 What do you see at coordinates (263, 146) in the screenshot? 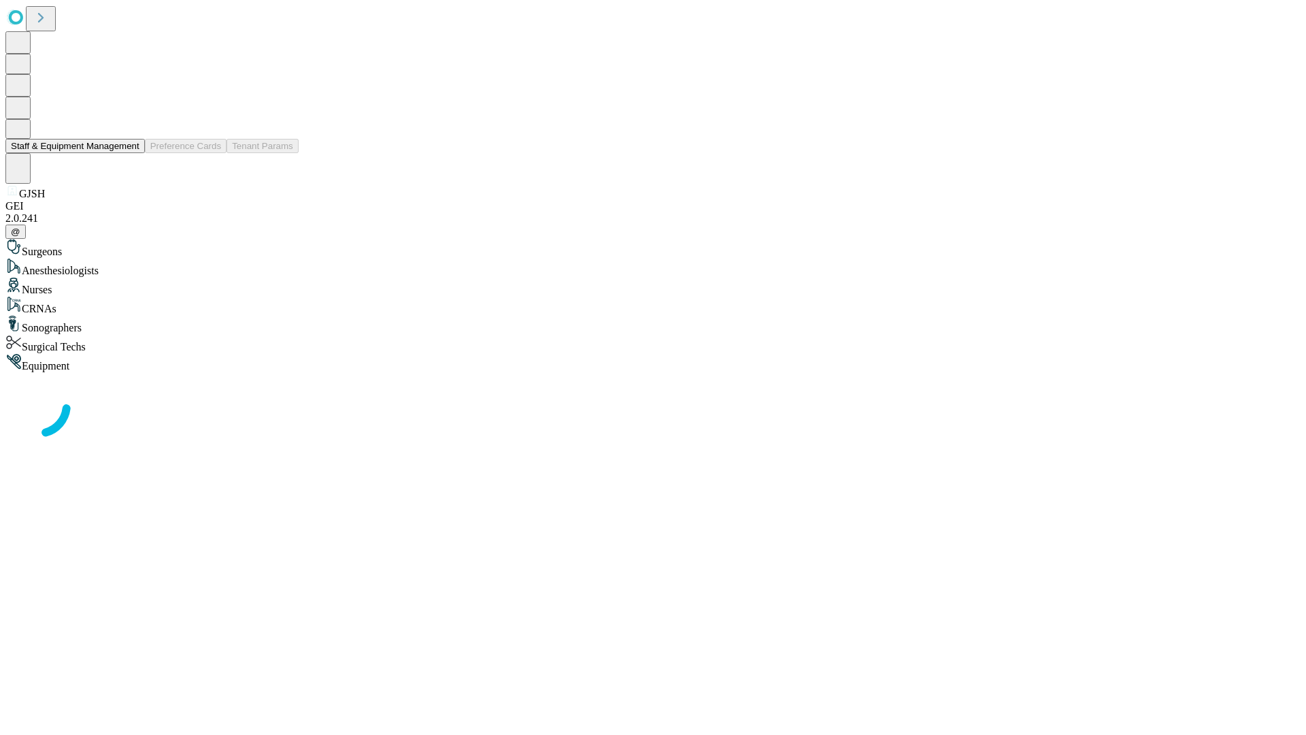
I see `button: Tenant Params` at bounding box center [263, 146].